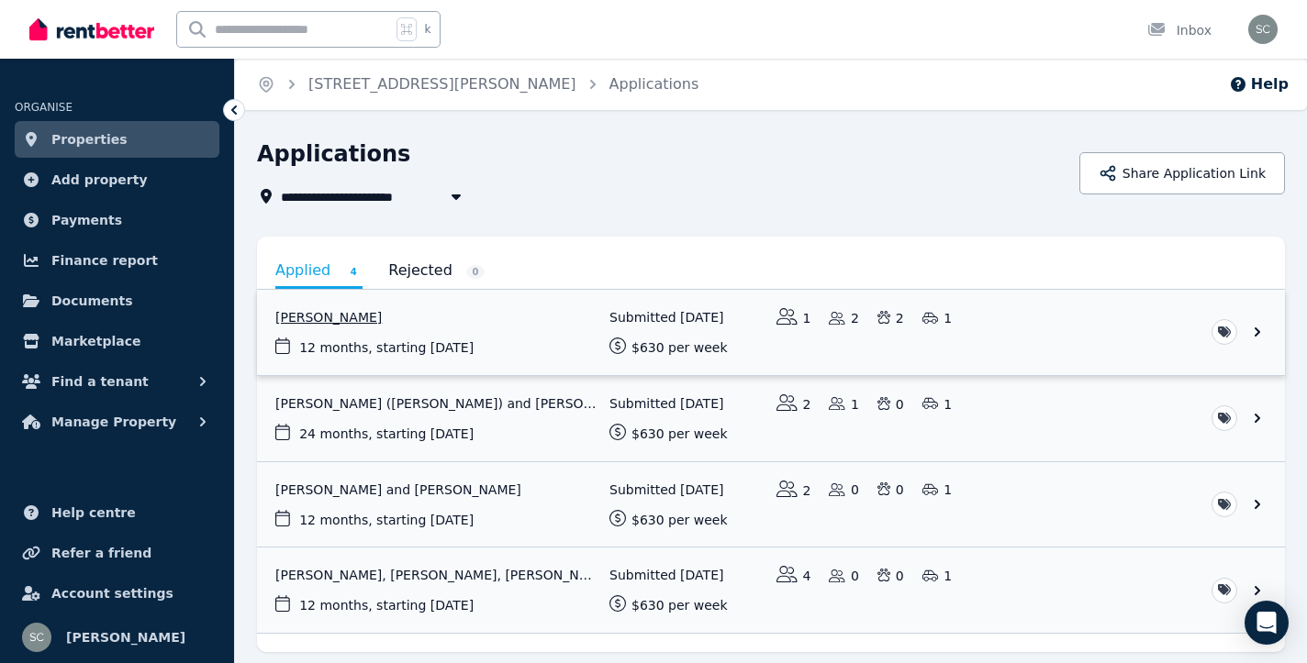  I want to click on a: Applications, so click(654, 83).